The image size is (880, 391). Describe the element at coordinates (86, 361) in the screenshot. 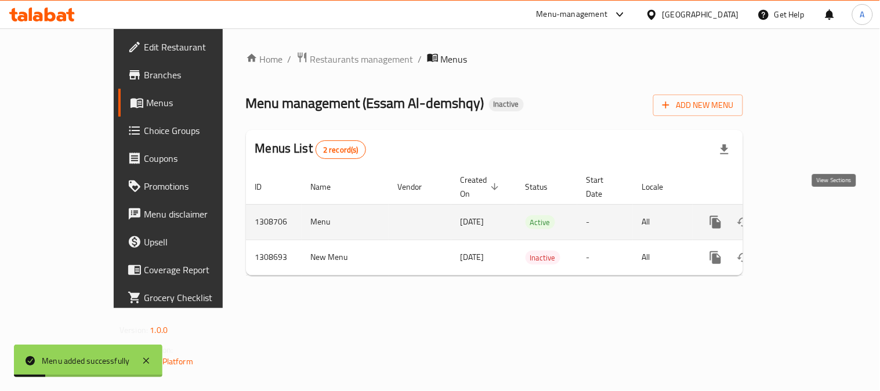

I see `div: Menu added successfully` at that location.